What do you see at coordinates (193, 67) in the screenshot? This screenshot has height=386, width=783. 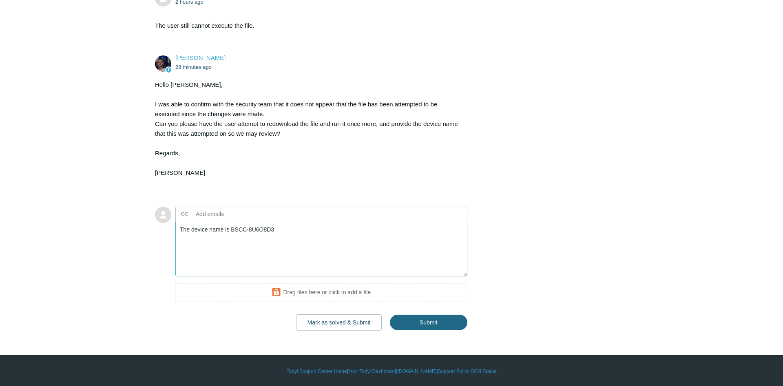 I see `time: 09/25/2025, 12:26` at bounding box center [193, 67].